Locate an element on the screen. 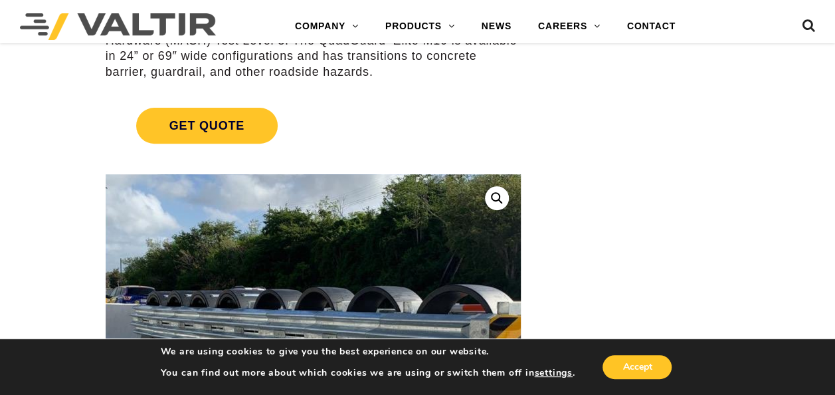 The height and width of the screenshot is (395, 835). img: Valtir is located at coordinates (118, 27).